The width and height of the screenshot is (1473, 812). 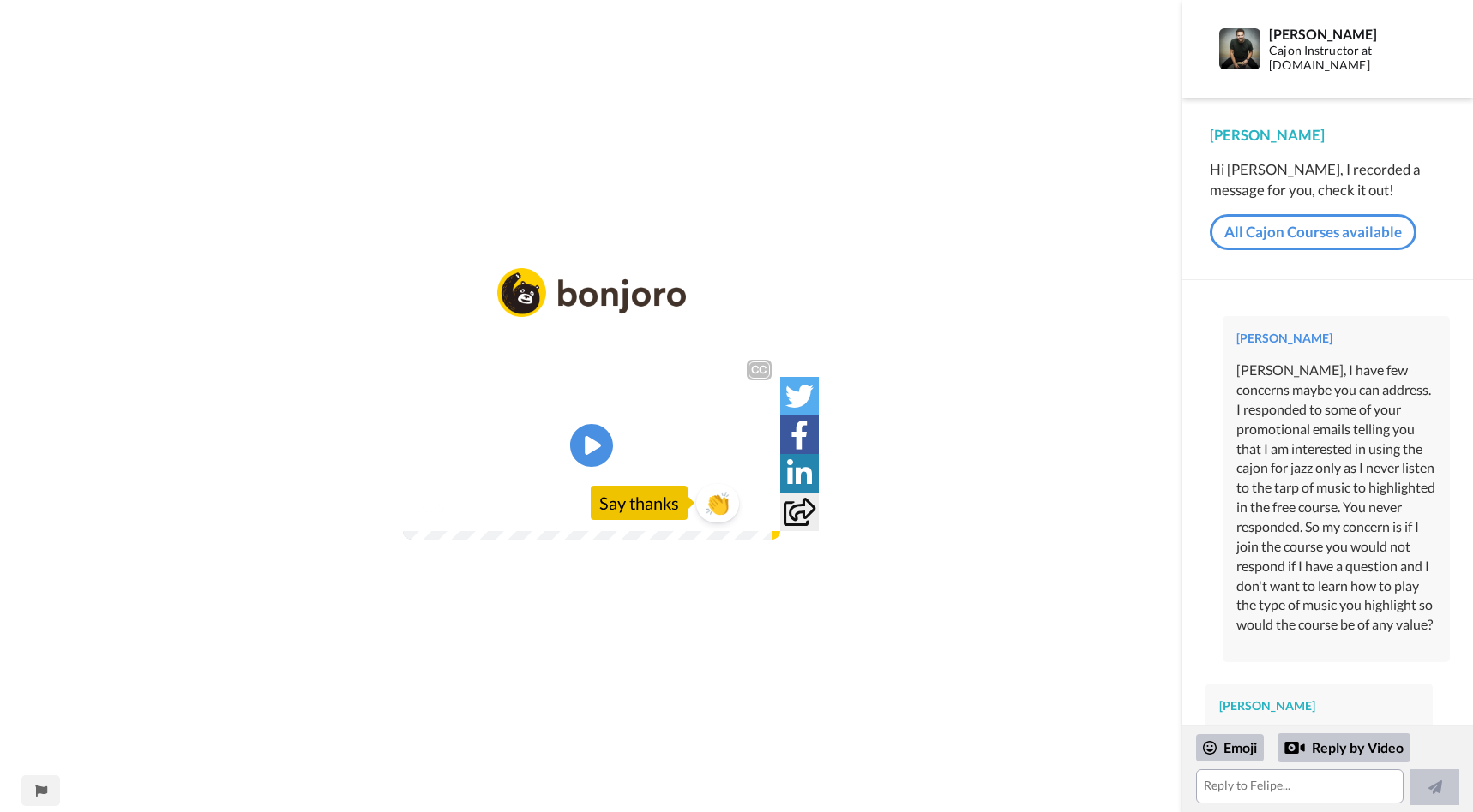 What do you see at coordinates (1239, 49) in the screenshot?
I see `img: Profile Image` at bounding box center [1239, 49].